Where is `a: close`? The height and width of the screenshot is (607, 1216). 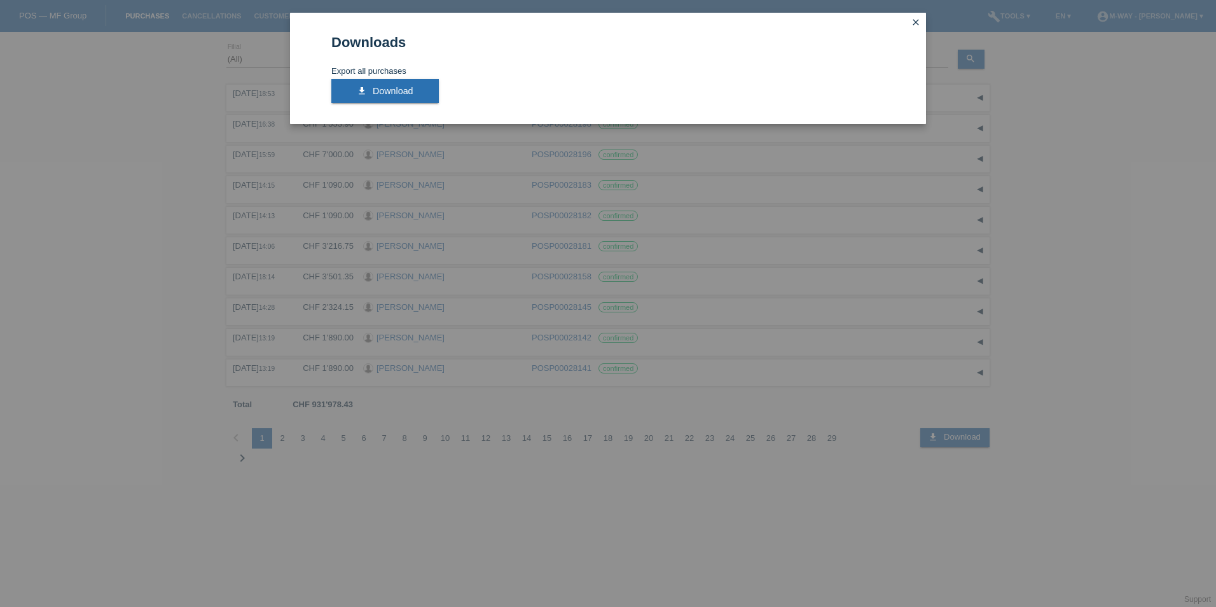
a: close is located at coordinates (916, 23).